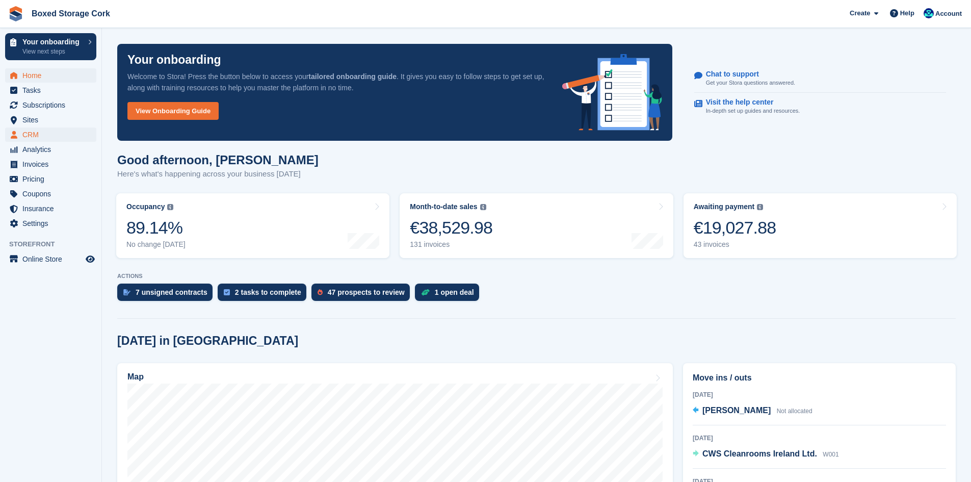 Image resolution: width=971 pixels, height=482 pixels. I want to click on div: €38,529.98, so click(451, 227).